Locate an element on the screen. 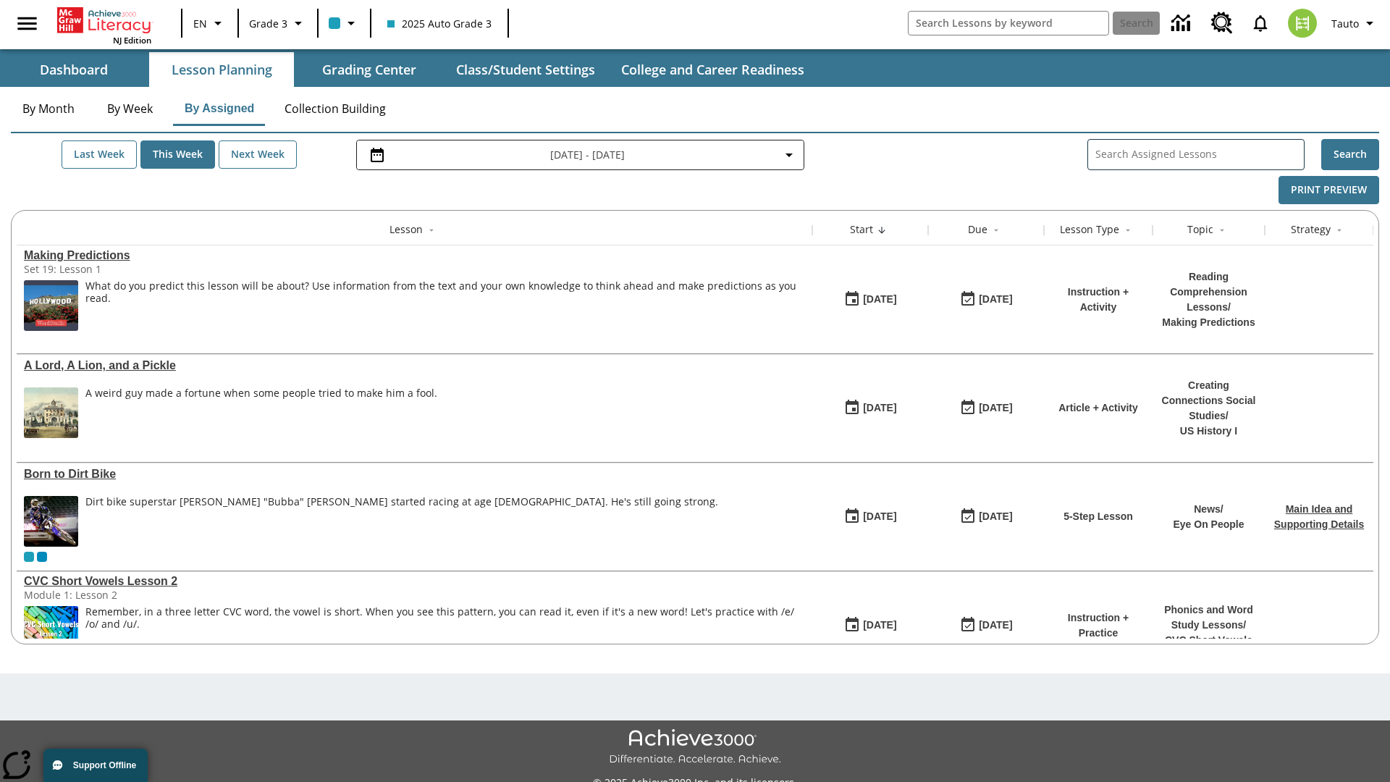 This screenshot has width=1390, height=782. button: College and Career Readiness is located at coordinates (712, 70).